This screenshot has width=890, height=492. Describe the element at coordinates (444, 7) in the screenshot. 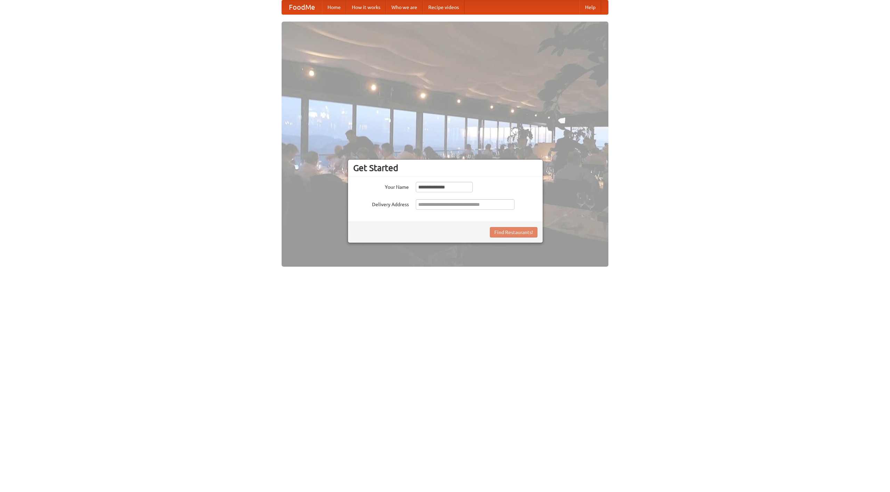

I see `a: Recipe videos` at that location.